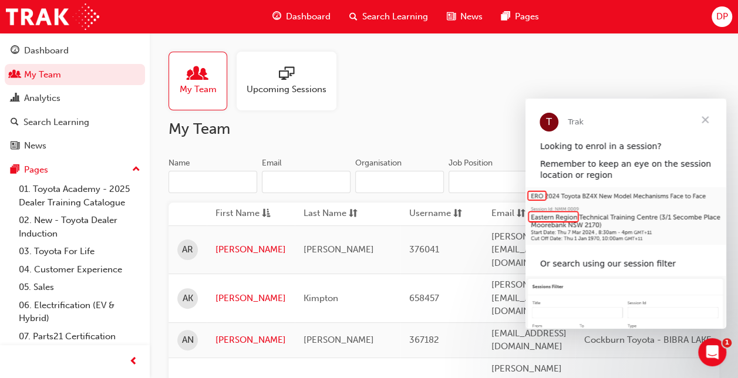 The width and height of the screenshot is (738, 378). I want to click on span: News, so click(471, 16).